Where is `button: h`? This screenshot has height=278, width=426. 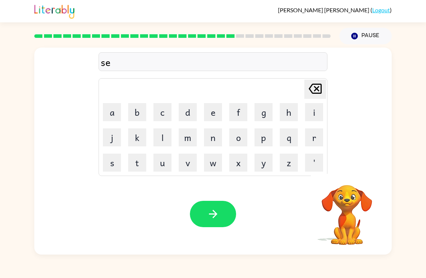
button: h is located at coordinates (289, 112).